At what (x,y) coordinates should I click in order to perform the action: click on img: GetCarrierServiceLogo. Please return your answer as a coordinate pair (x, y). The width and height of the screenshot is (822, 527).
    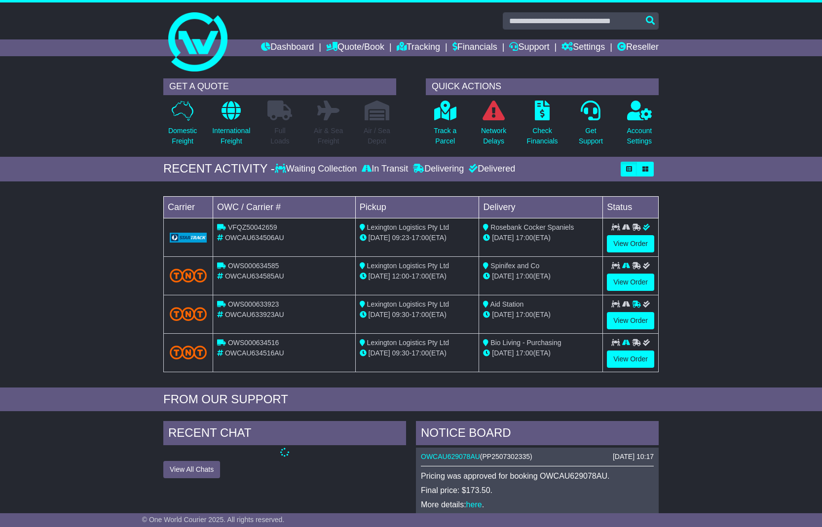
    Looking at the image, I should click on (188, 238).